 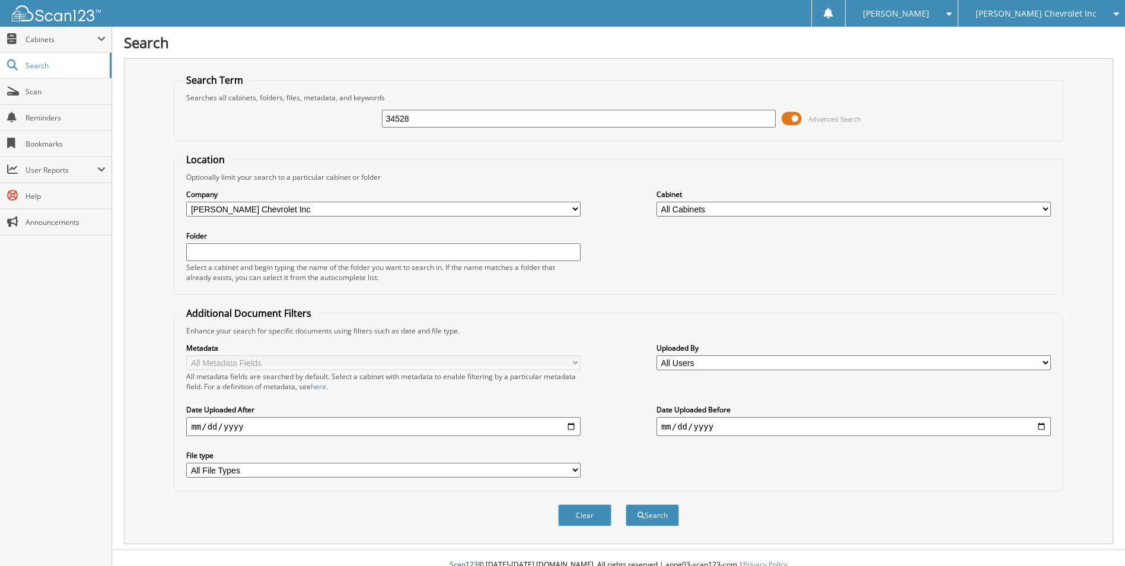 What do you see at coordinates (383, 194) in the screenshot?
I see `label: Company` at bounding box center [383, 194].